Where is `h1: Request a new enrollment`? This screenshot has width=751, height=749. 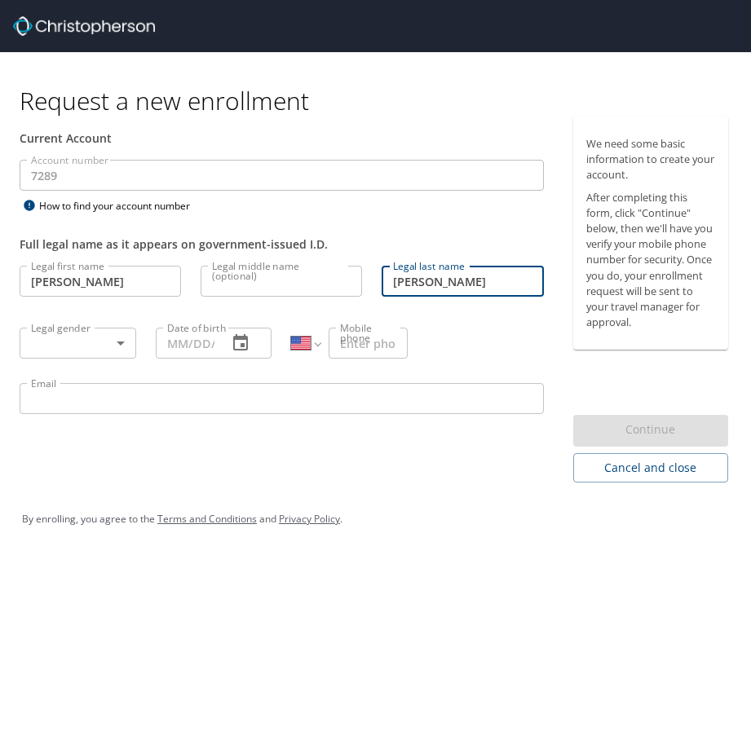
h1: Request a new enrollment is located at coordinates (380, 100).